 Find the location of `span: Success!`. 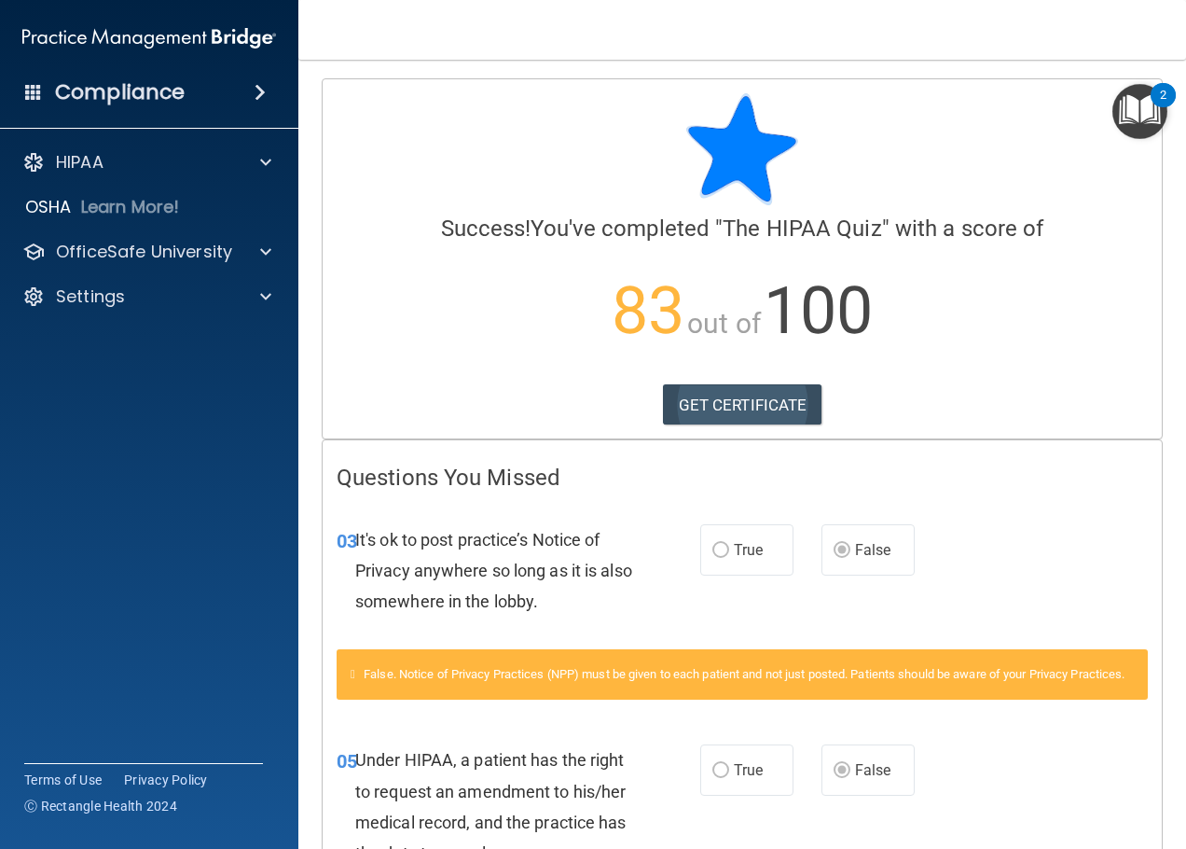

span: Success! is located at coordinates (486, 229).